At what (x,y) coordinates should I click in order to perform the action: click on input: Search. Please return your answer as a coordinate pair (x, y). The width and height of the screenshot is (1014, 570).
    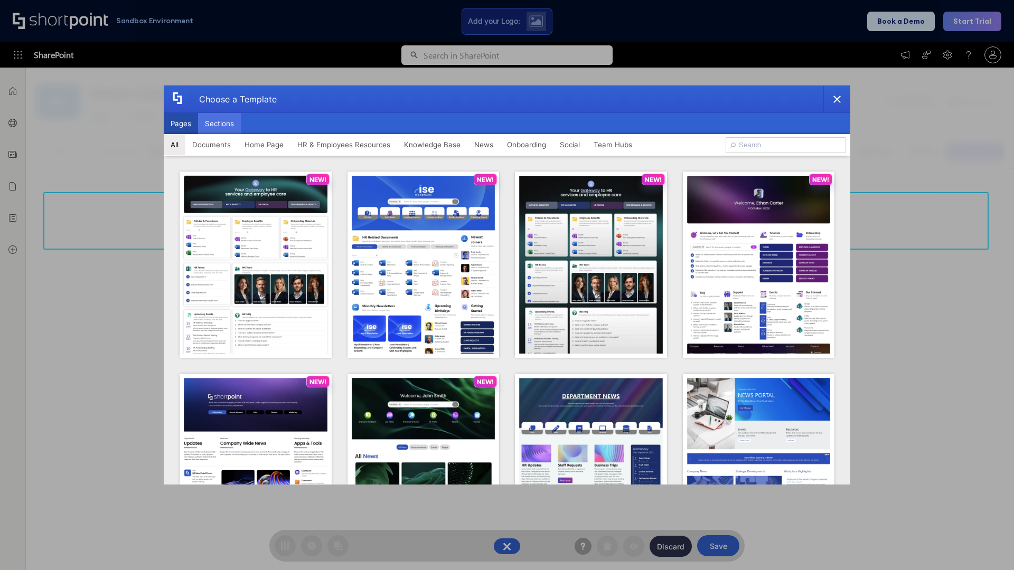
    Looking at the image, I should click on (786, 145).